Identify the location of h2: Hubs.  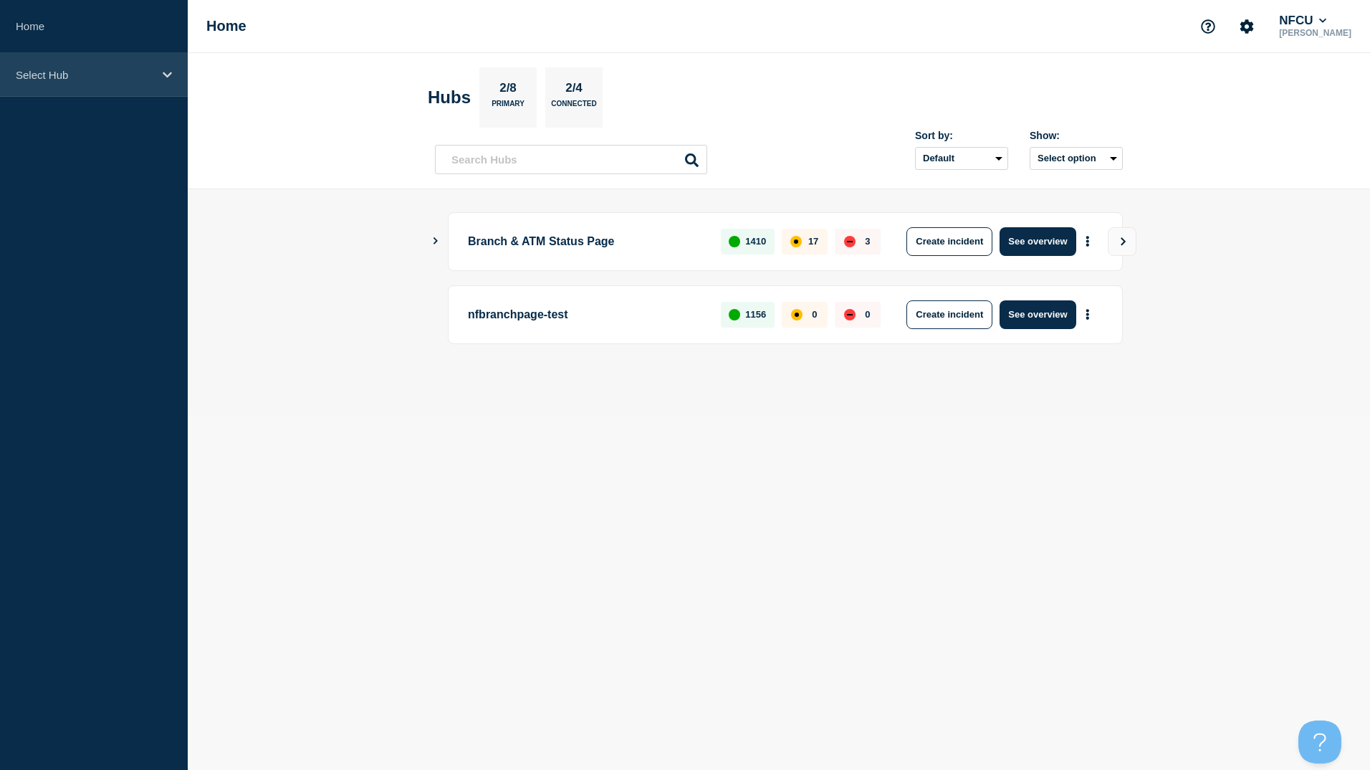
(449, 97).